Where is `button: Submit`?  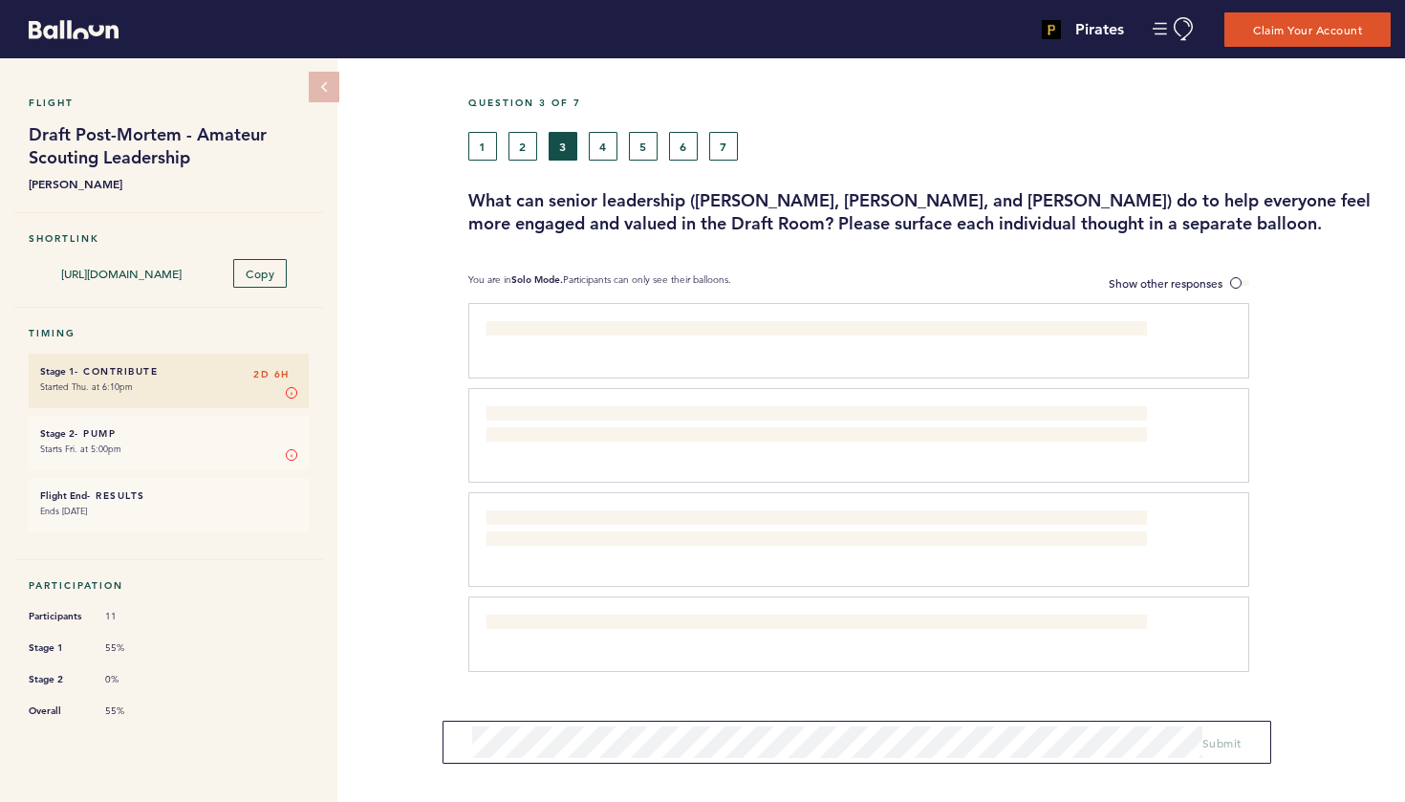 button: Submit is located at coordinates (1222, 743).